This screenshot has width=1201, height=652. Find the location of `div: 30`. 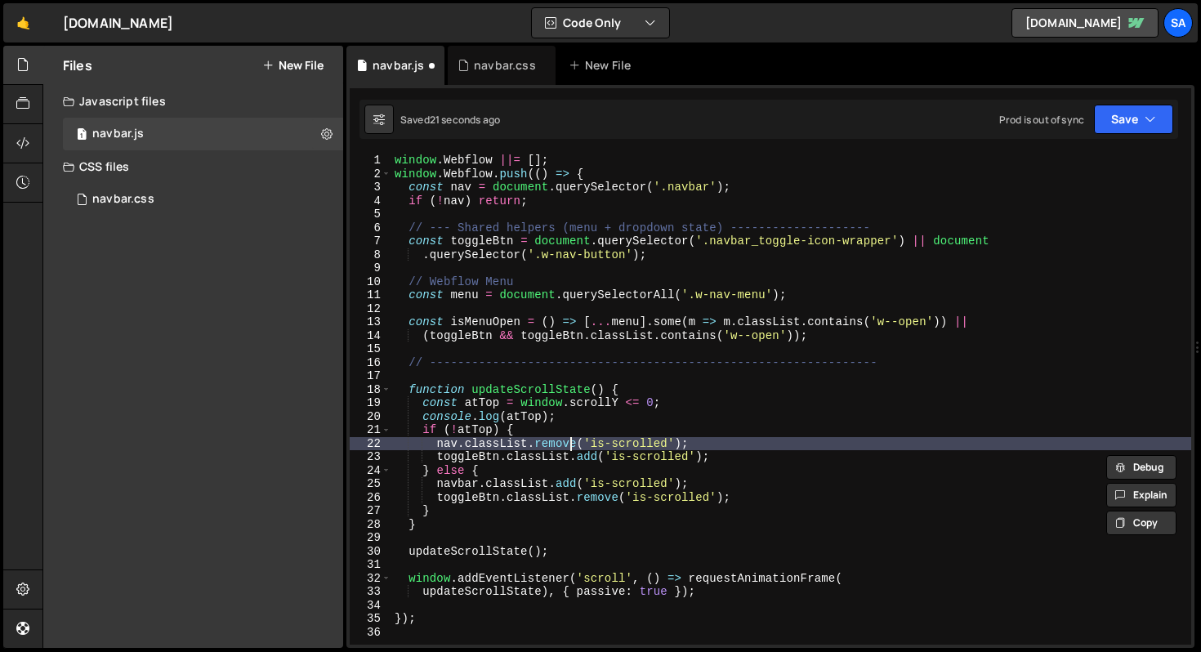

div: 30 is located at coordinates (370, 551).